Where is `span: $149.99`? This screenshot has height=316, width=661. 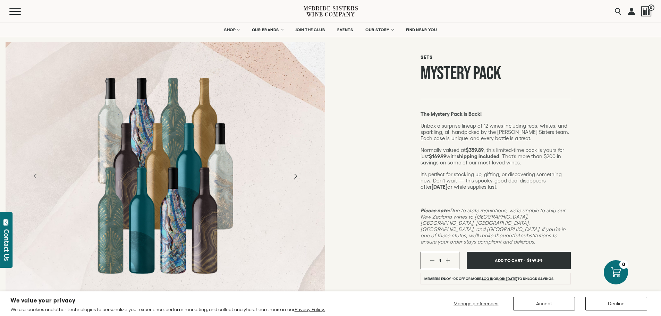
span: $149.99 is located at coordinates (535, 260).